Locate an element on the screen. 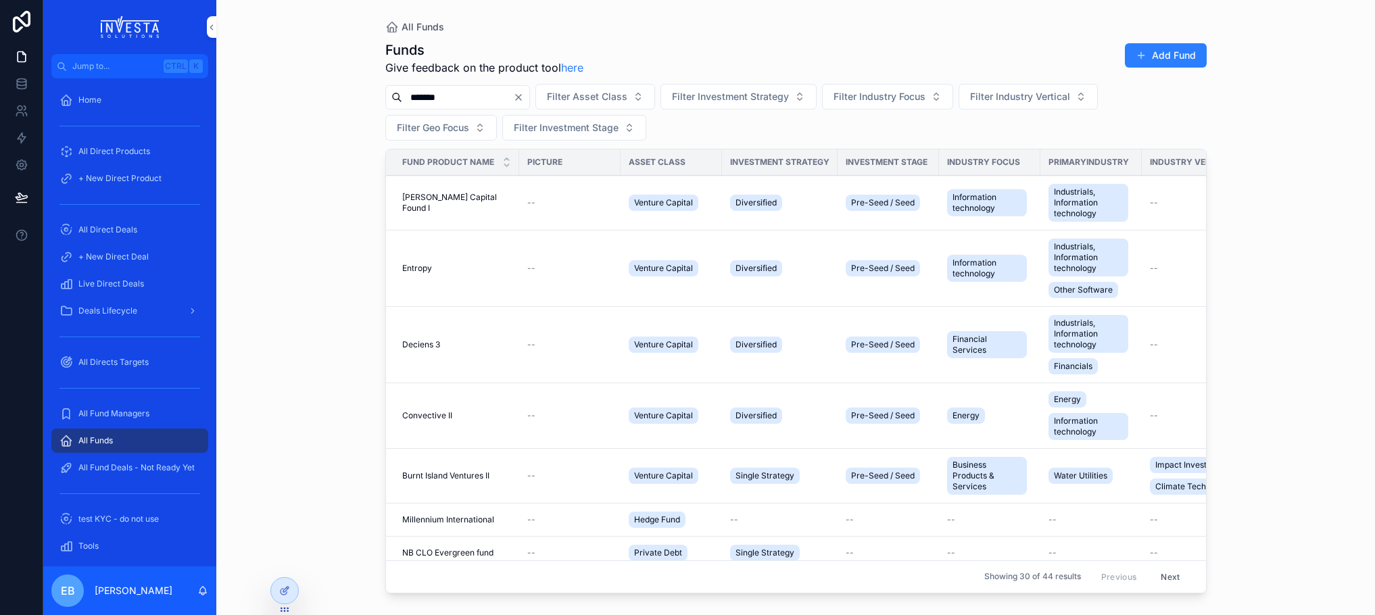 The image size is (1375, 615). span: Other Software is located at coordinates (1083, 290).